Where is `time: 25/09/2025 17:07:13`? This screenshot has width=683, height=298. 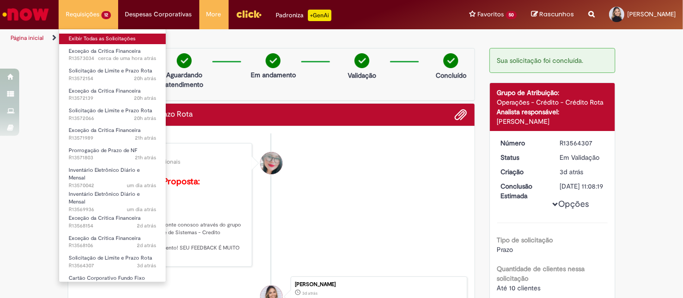 time: 25/09/2025 17:07:13 is located at coordinates (147, 245).